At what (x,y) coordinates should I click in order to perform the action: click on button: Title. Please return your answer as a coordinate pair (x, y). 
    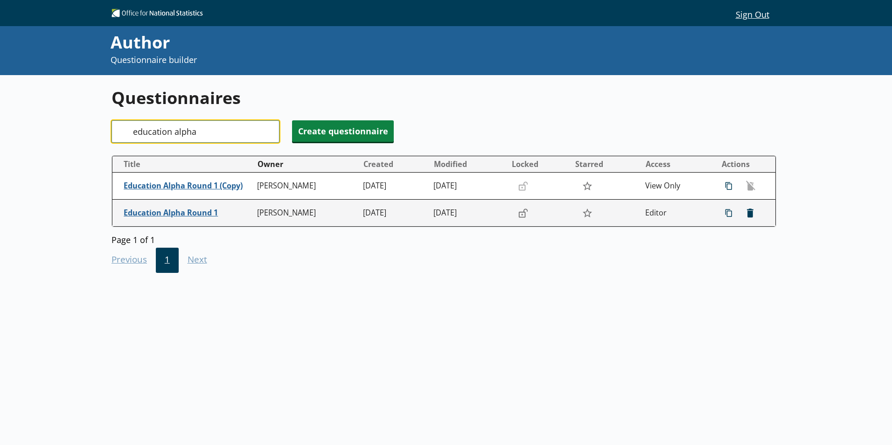
    Looking at the image, I should click on (184, 164).